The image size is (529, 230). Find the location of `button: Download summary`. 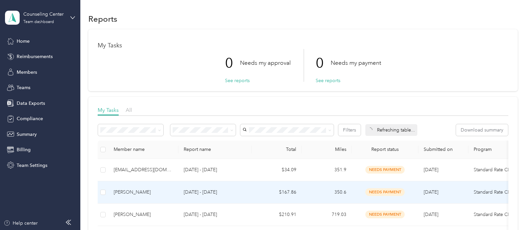

button: Download summary is located at coordinates (482, 130).